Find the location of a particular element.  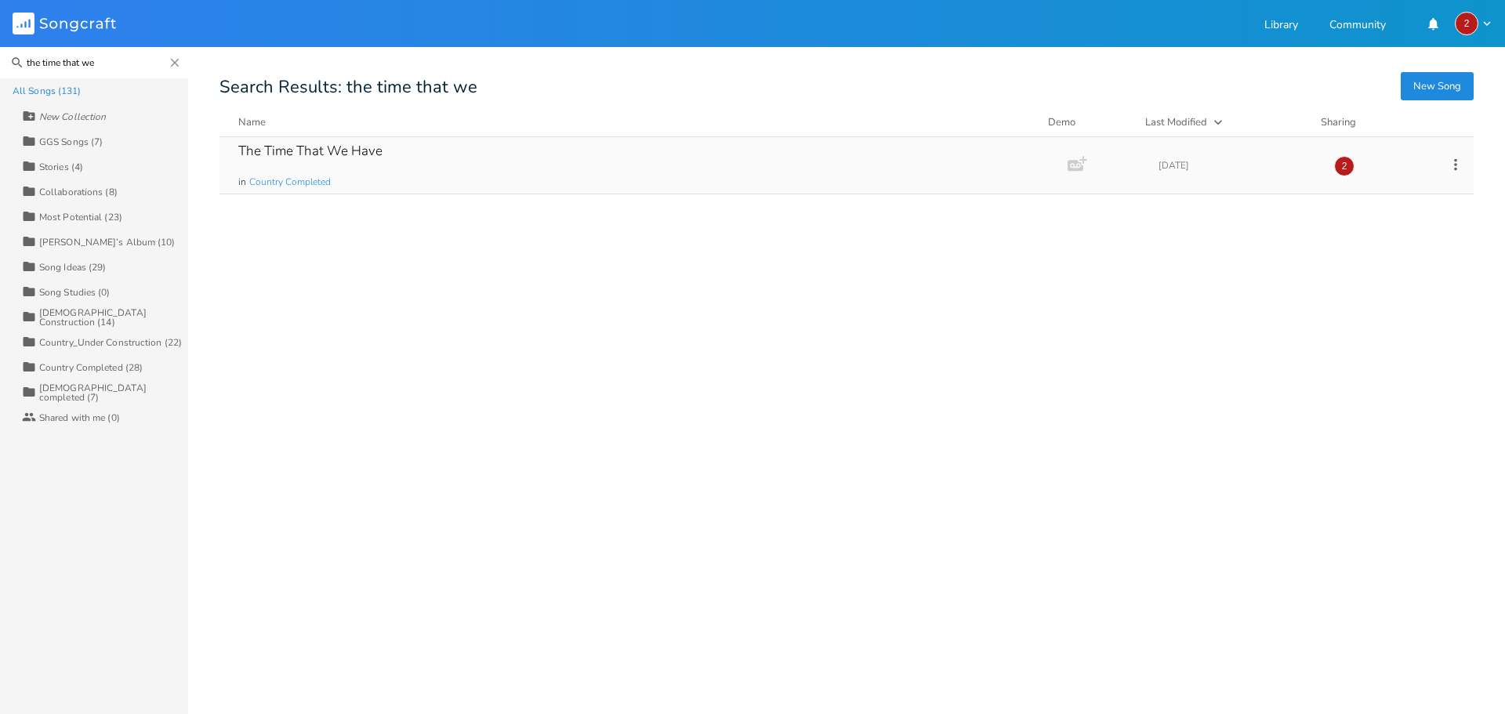

div: Search Results: the time that we is located at coordinates (847, 87).